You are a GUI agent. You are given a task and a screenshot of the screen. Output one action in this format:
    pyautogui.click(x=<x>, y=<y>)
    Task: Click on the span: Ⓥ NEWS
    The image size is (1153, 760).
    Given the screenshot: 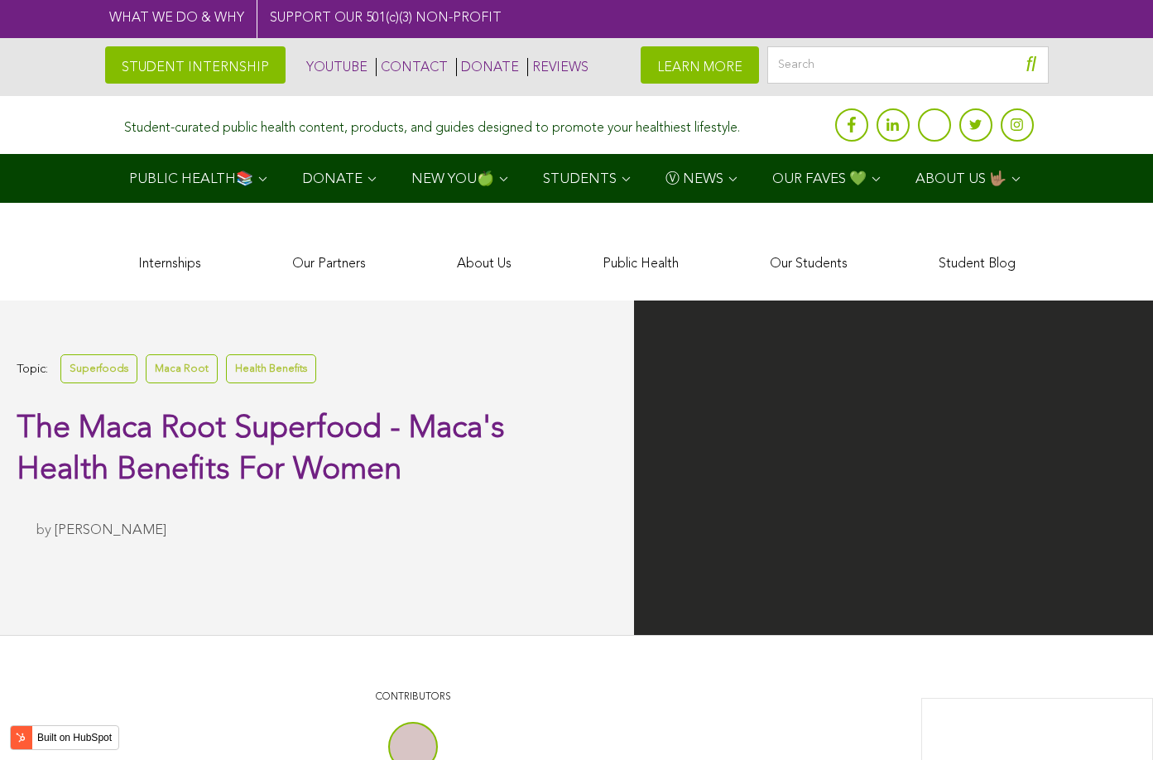 What is the action you would take?
    pyautogui.click(x=695, y=179)
    